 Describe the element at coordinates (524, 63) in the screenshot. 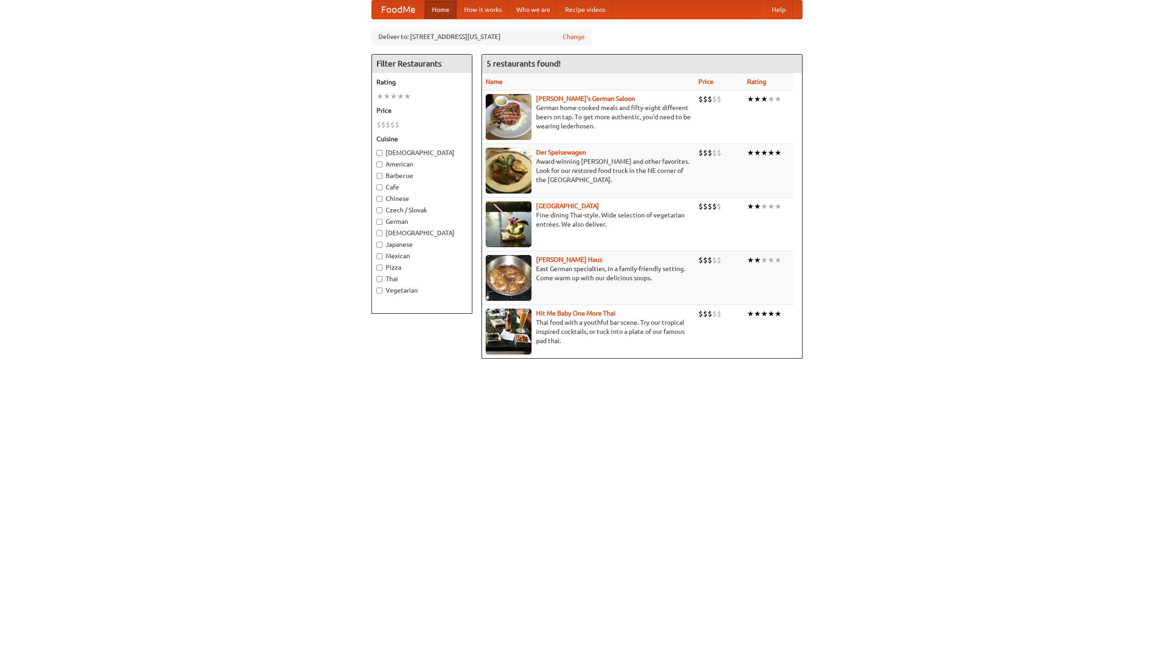

I see `ng-pluralize: 5 restaurants found!` at that location.